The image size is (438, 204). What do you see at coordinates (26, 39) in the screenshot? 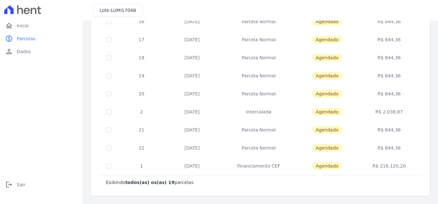
I see `span: Parcelas` at bounding box center [26, 39].